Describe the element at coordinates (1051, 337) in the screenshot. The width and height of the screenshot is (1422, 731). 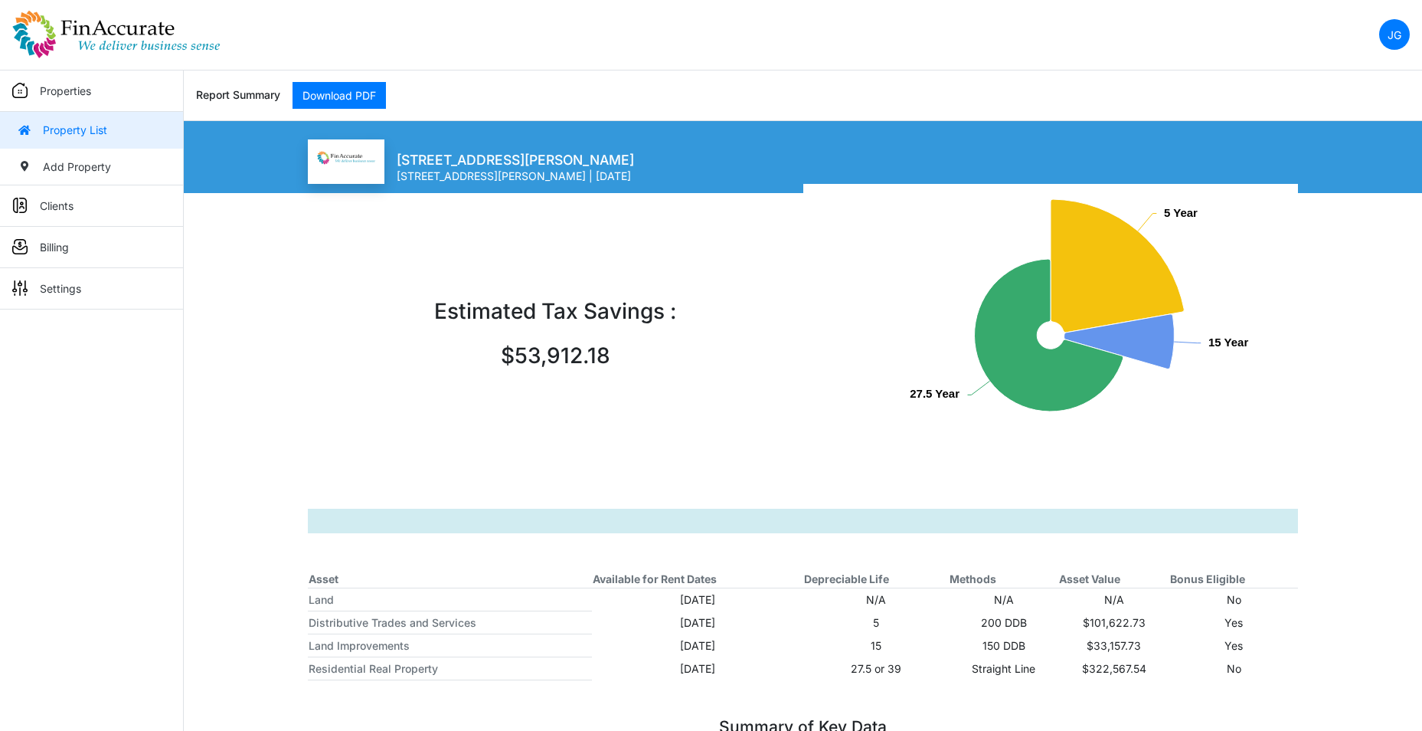
I see `svg: Interactive chart` at that location.